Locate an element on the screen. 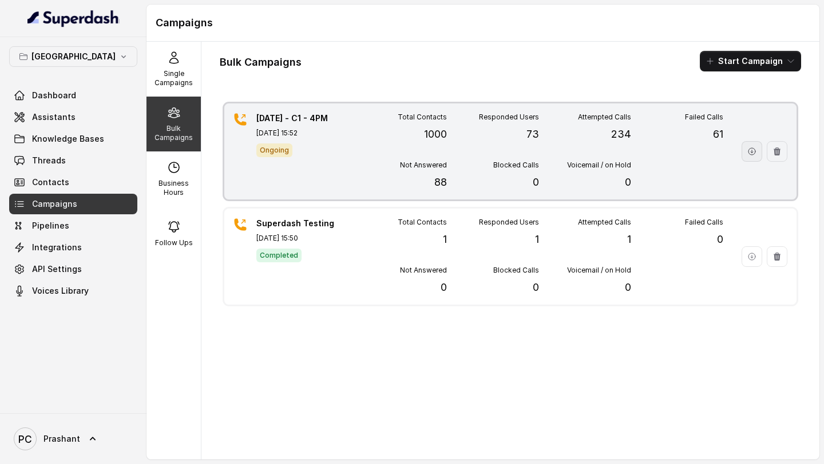 The height and width of the screenshot is (464, 824). span: Assistants is located at coordinates (54, 117).